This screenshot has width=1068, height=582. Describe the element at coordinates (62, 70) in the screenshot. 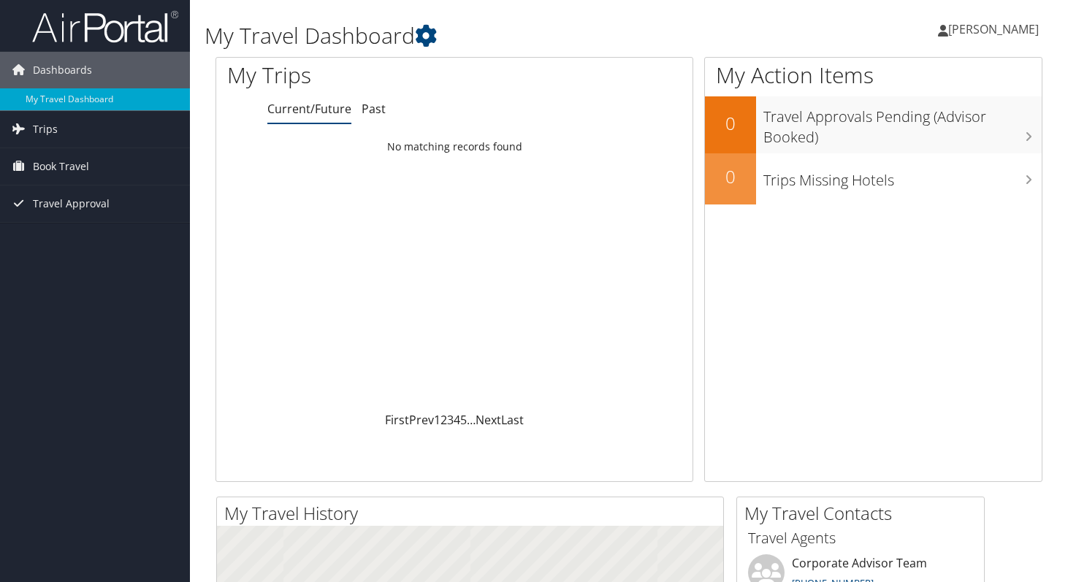

I see `span: Dashboards` at that location.